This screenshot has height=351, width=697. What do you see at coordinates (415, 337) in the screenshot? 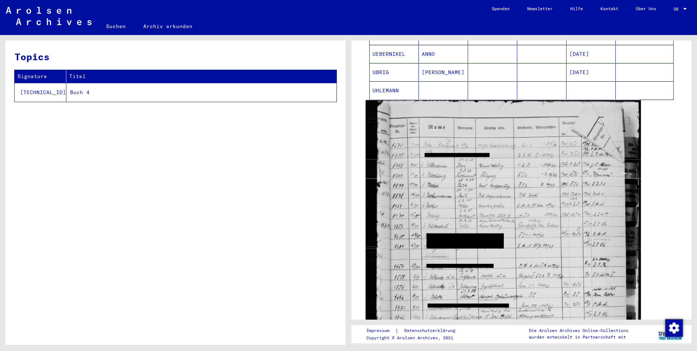
I see `p: Copyright © Arolsen Archives, 2021` at bounding box center [415, 337].